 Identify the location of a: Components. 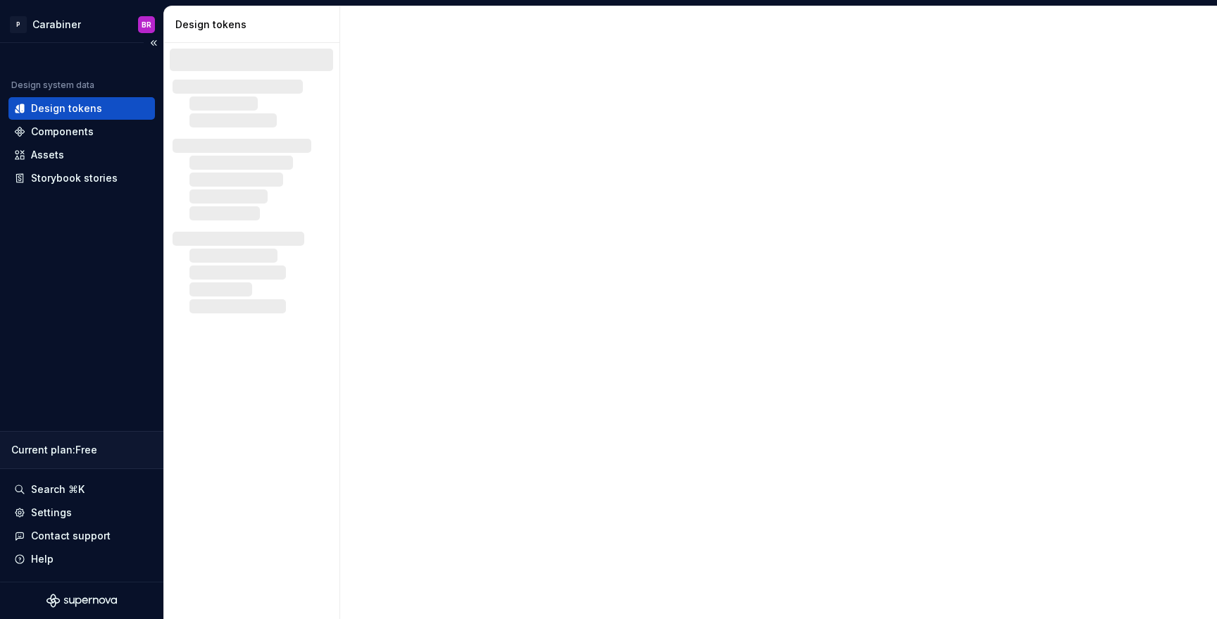
(82, 132).